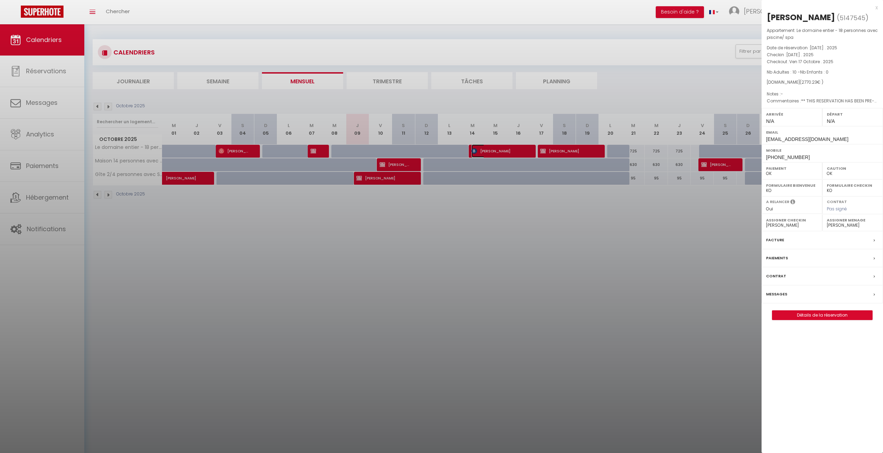 This screenshot has width=883, height=453. Describe the element at coordinates (822, 150) in the screenshot. I see `label: Mobile` at that location.